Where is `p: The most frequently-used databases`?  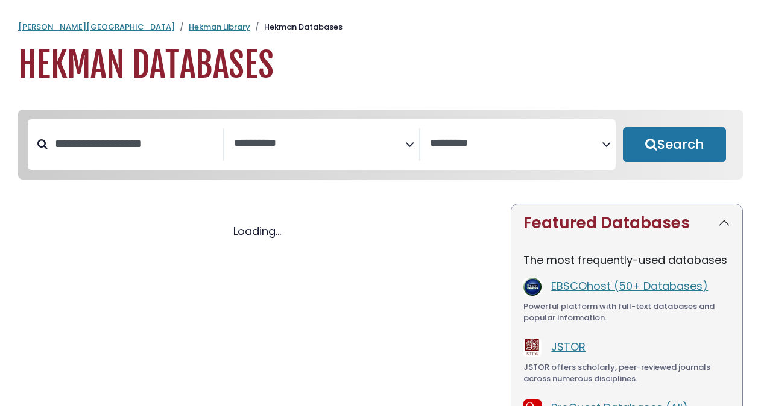
p: The most frequently-used databases is located at coordinates (626, 260).